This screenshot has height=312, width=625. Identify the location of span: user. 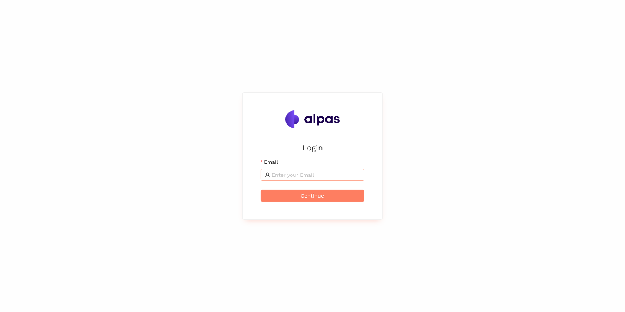
(268, 175).